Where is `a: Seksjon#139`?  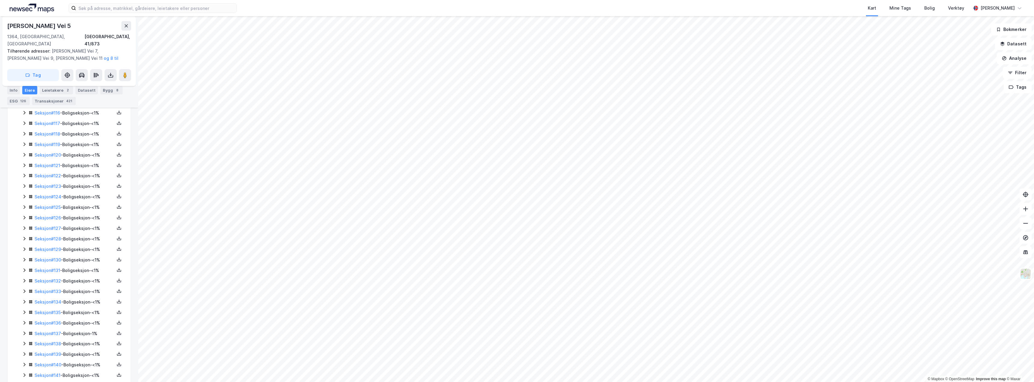 a: Seksjon#139 is located at coordinates (48, 354).